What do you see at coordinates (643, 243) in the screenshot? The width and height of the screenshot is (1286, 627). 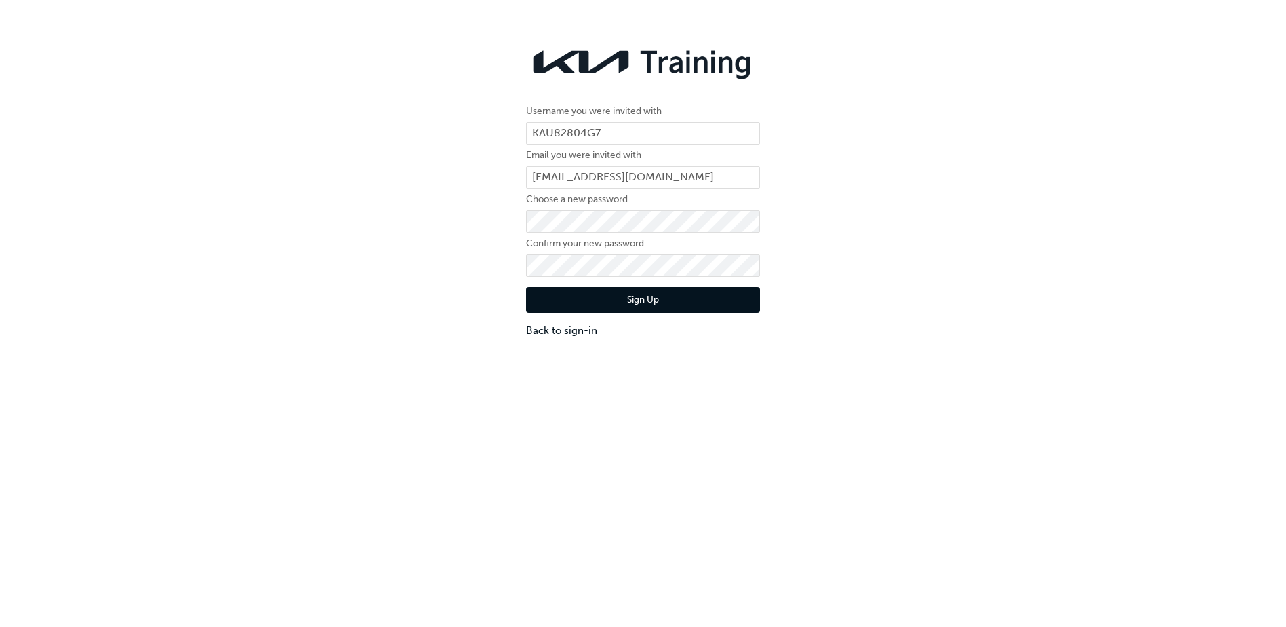 I see `label: Confirm your new password` at bounding box center [643, 243].